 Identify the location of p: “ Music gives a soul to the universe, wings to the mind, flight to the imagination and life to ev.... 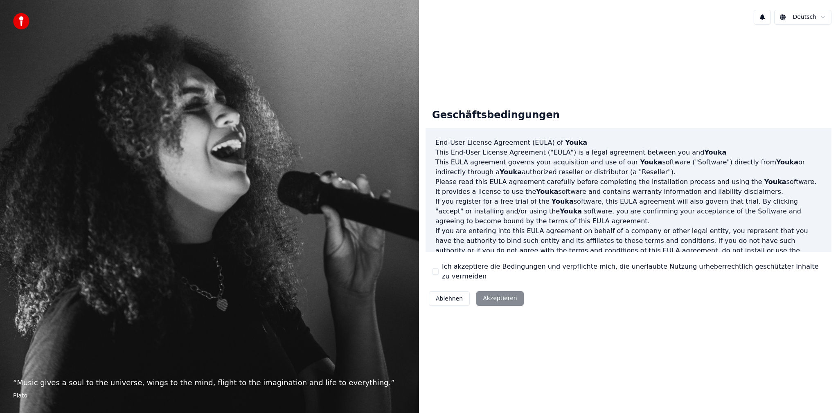
(209, 383).